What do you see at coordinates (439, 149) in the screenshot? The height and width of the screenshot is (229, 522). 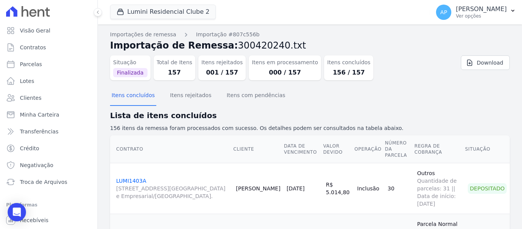 I see `th: Regra de Cobrança` at bounding box center [439, 149].